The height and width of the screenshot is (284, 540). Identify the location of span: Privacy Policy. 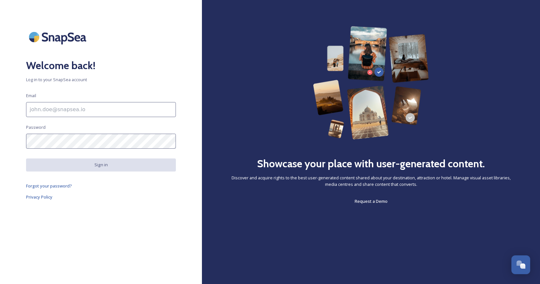
(39, 197).